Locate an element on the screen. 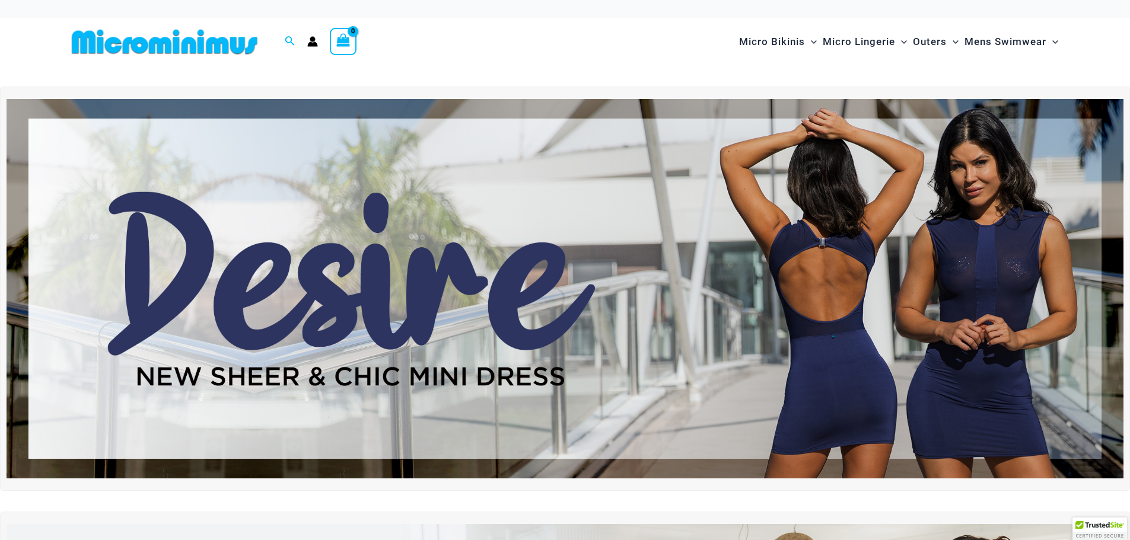  span: Outers is located at coordinates (929, 42).